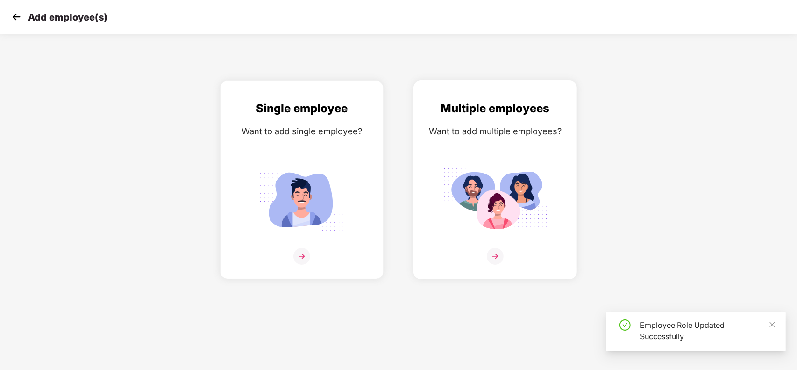  I want to click on img: svg+xml;base64,PHN2ZyB4bWxucz0iaHR0cDovL3d3dy53My5vcmcvMjAwMC9zdmciIGlkPSJNdWx0aXBsZV9lbXBsb3llZS..., so click(495, 200).